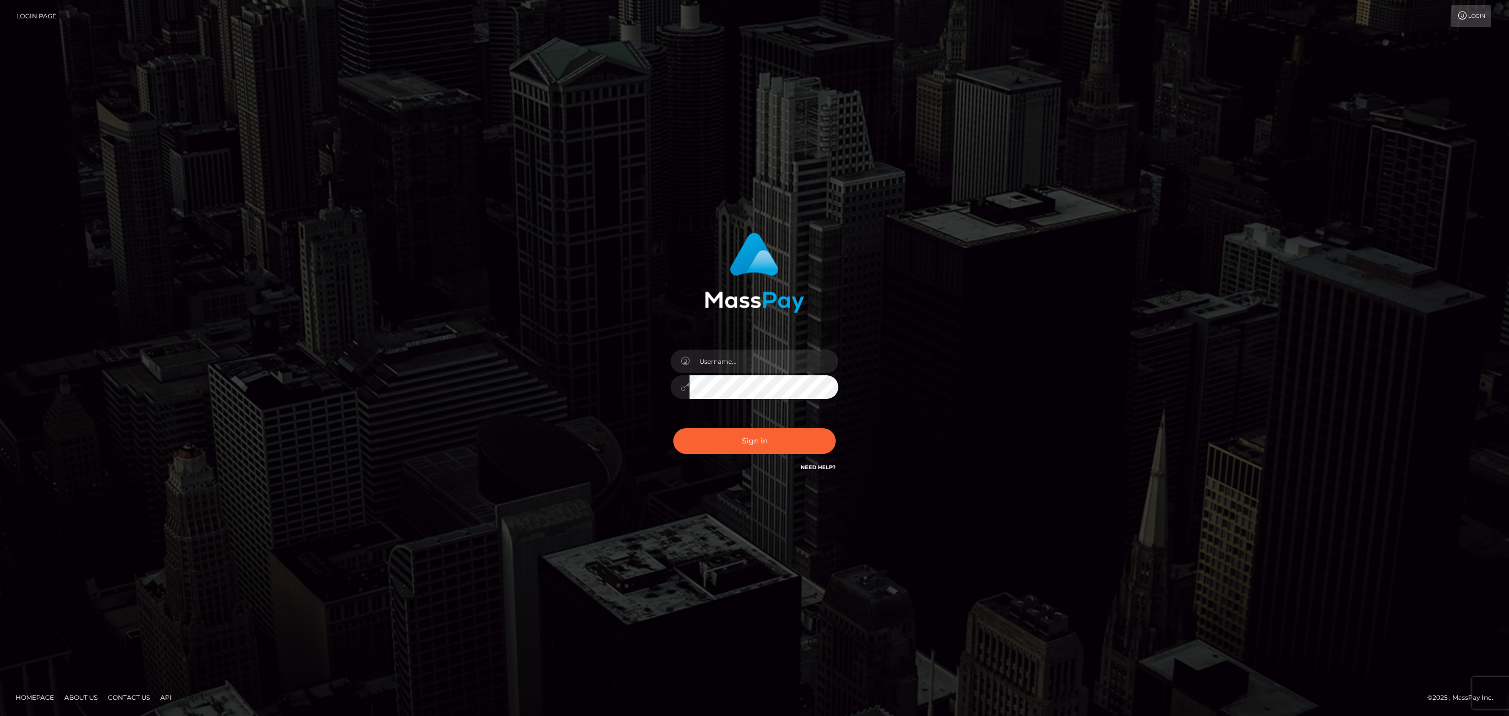 The image size is (1509, 716). What do you see at coordinates (755, 272) in the screenshot?
I see `img: MassPay Login` at bounding box center [755, 272].